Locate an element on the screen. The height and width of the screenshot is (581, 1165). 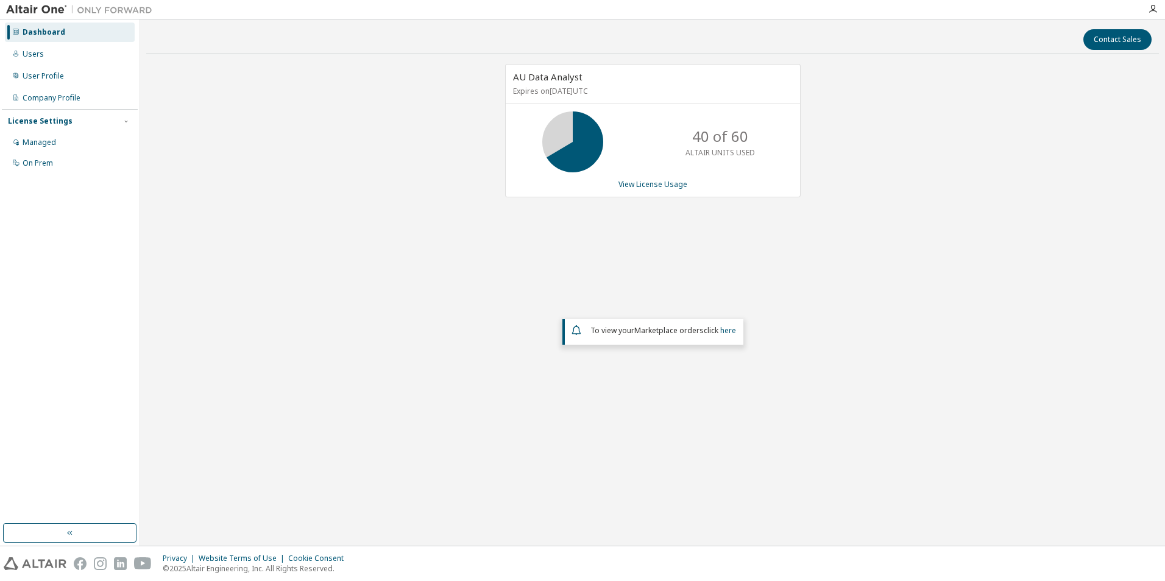
img: altair_logo.svg is located at coordinates (35, 564).